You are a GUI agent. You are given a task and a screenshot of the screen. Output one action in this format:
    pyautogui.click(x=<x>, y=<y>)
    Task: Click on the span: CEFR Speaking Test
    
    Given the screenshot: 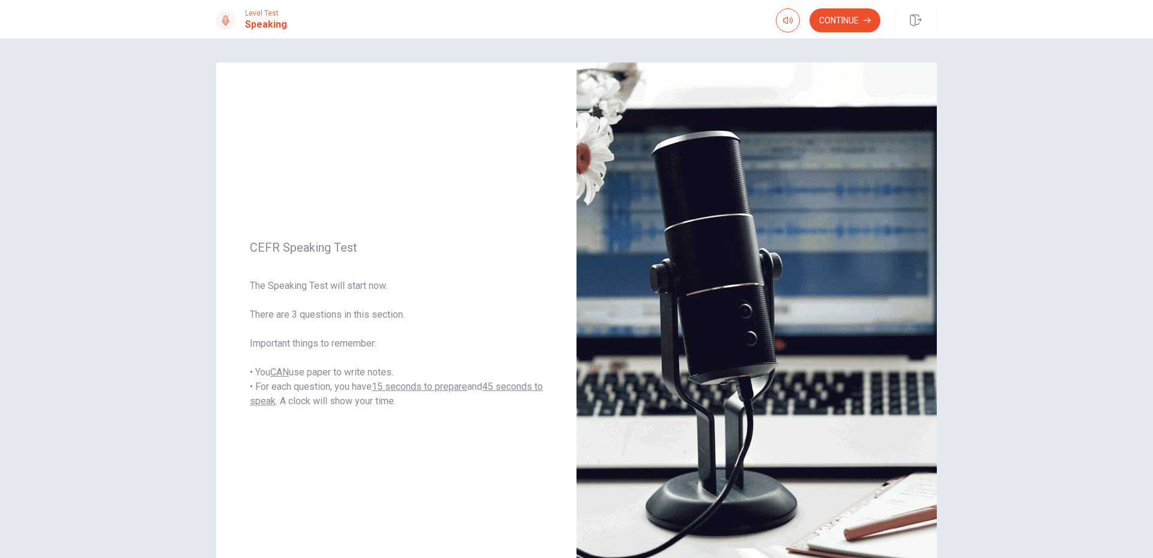 What is the action you would take?
    pyautogui.click(x=396, y=247)
    